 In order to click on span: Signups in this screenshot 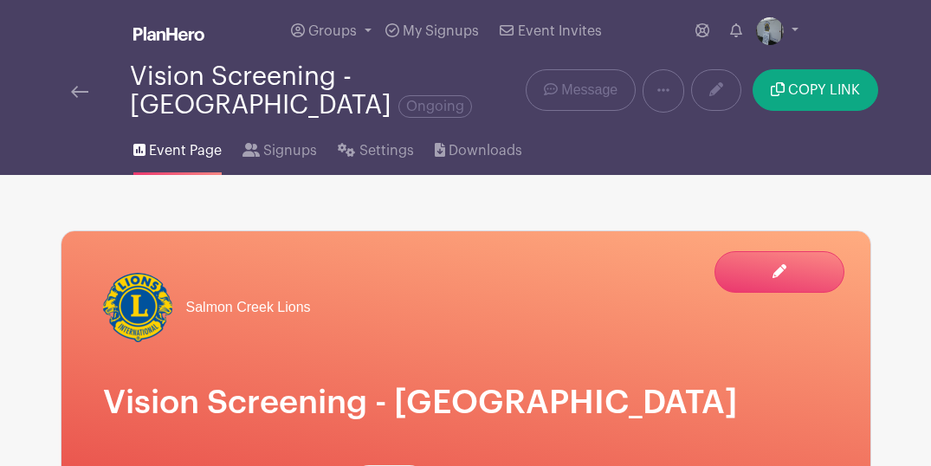, I will do `click(290, 151)`.